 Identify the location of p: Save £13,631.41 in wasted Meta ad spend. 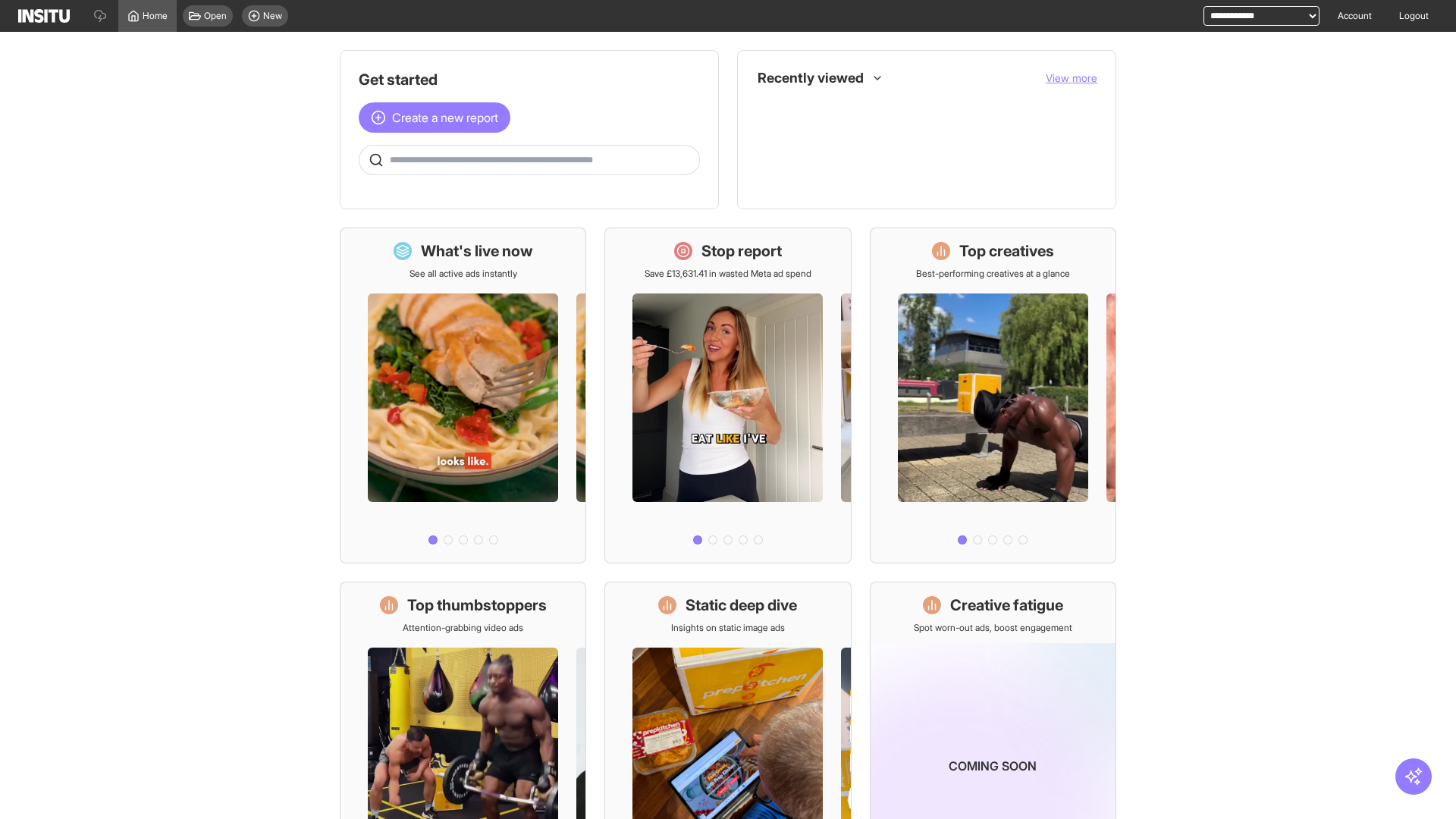
(728, 274).